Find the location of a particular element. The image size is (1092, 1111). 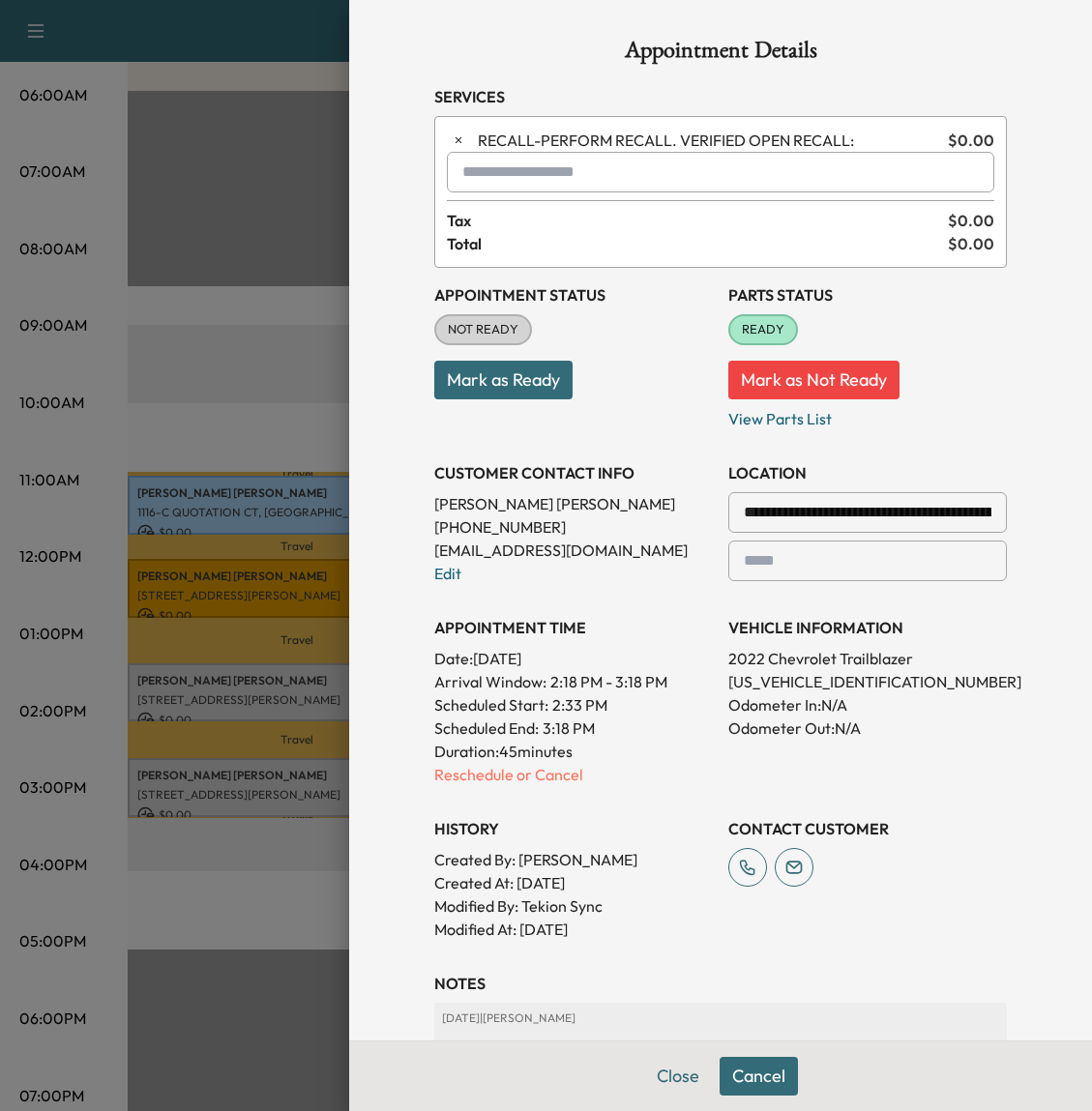

p: Odometer Out: N/A is located at coordinates (867, 728).